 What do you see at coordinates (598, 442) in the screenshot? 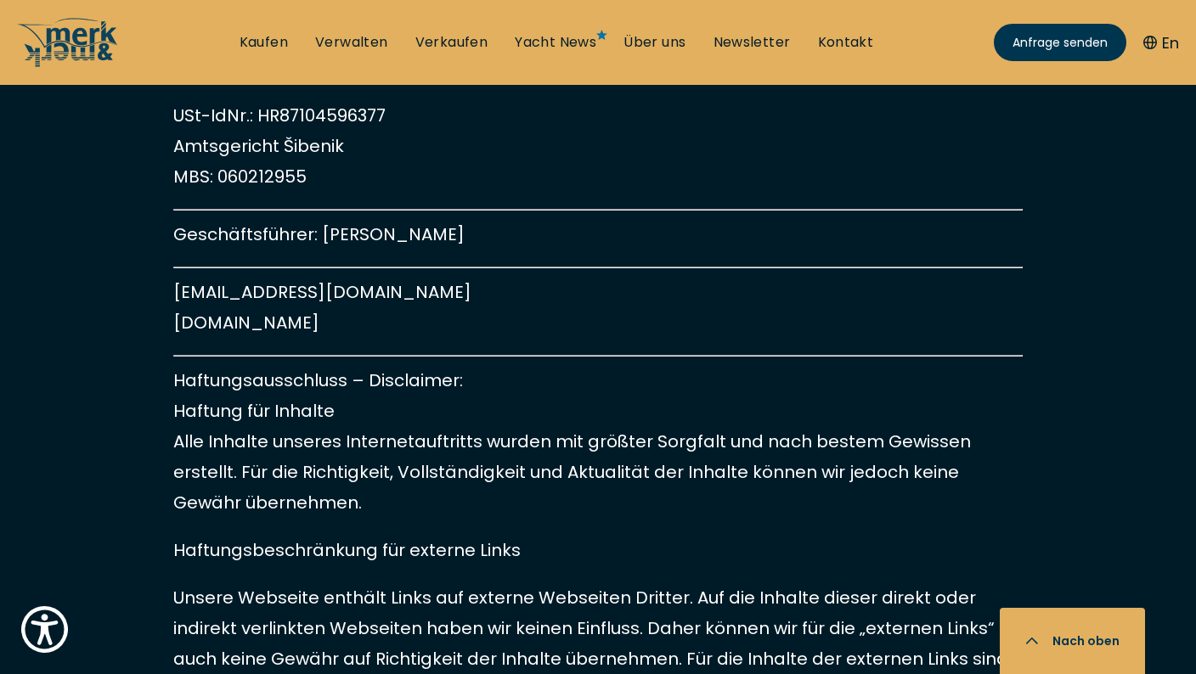
I see `p: Haftungsausschluss – Disclaimer: Haftung für Inhalte Alle Inhalte unseres Internetauftritts wurde...` at bounding box center [598, 442].